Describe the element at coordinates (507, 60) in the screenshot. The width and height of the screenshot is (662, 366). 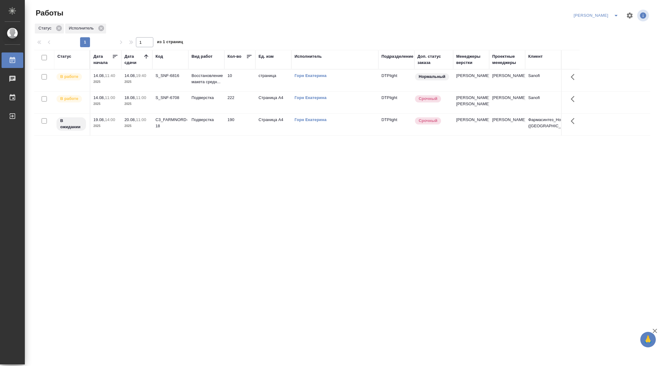
I see `div: Проектные менеджеры` at that location.